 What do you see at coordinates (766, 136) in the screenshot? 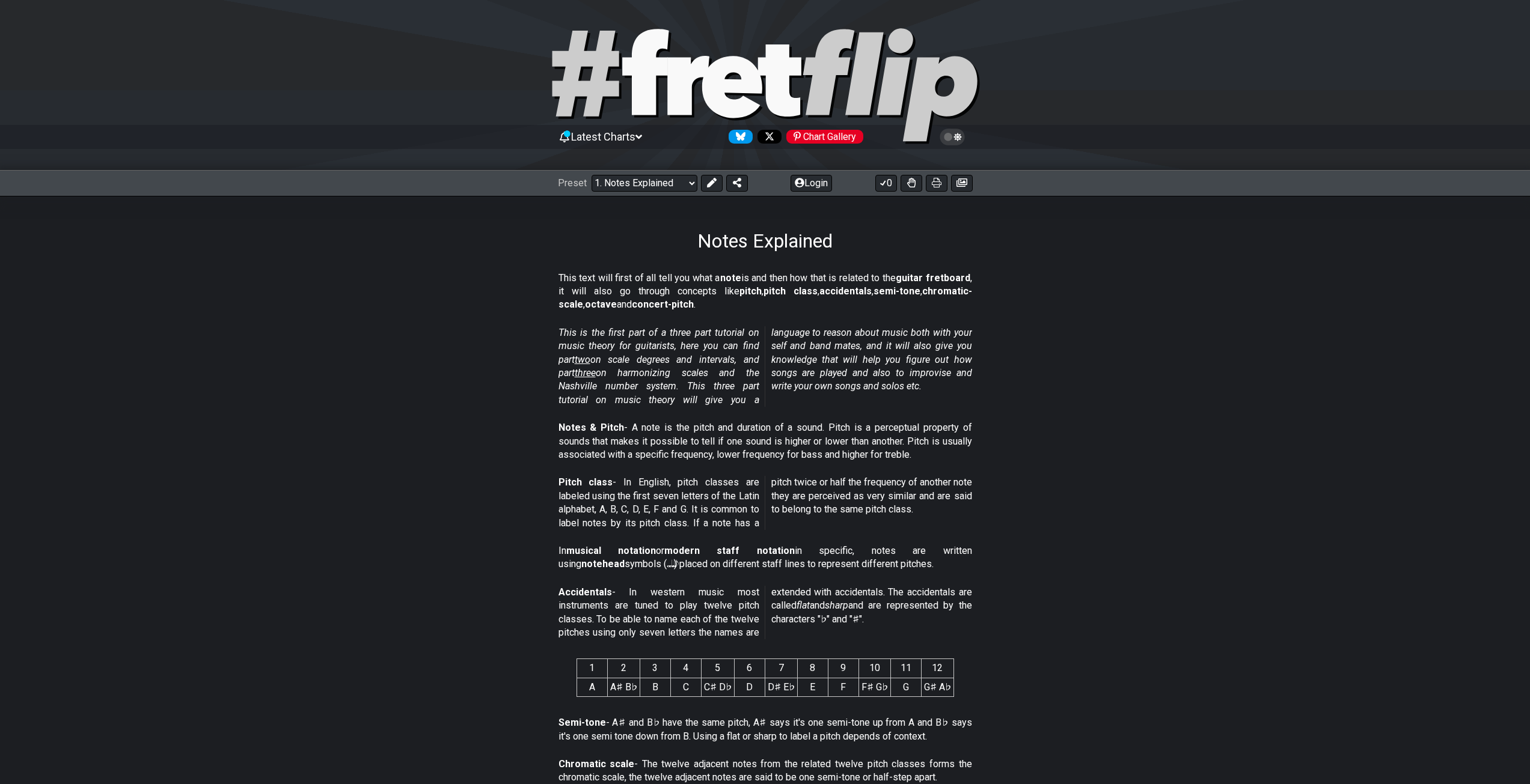
I see `a: Follow #fretflip at X` at bounding box center [766, 136].